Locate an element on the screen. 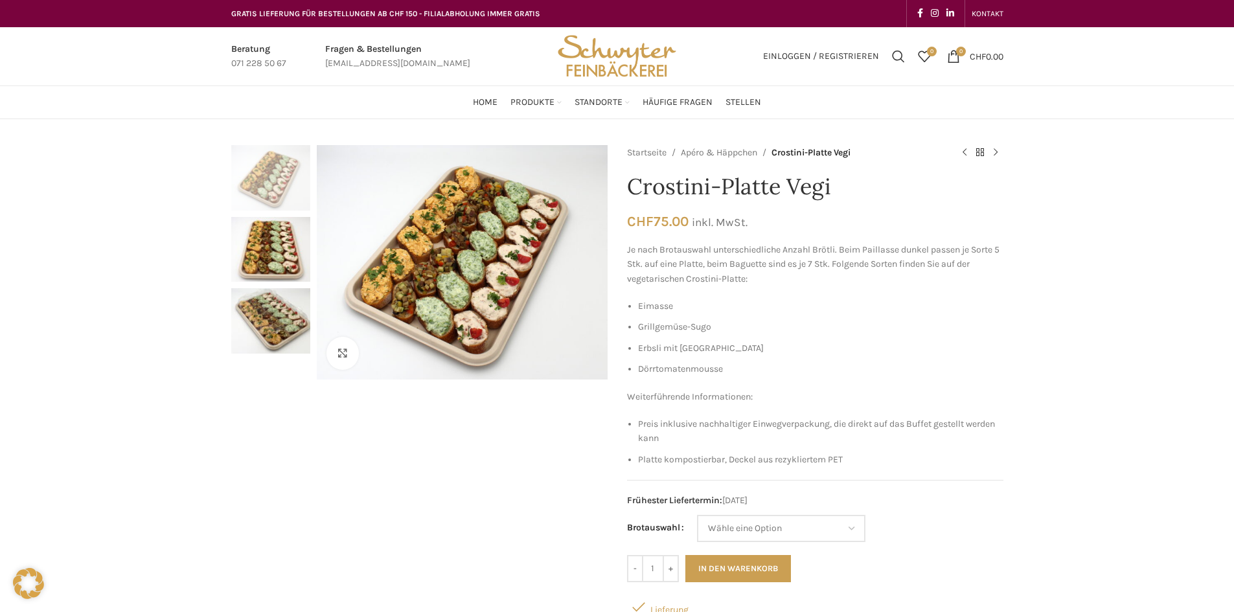 The height and width of the screenshot is (612, 1234). span: Home is located at coordinates (485, 102).